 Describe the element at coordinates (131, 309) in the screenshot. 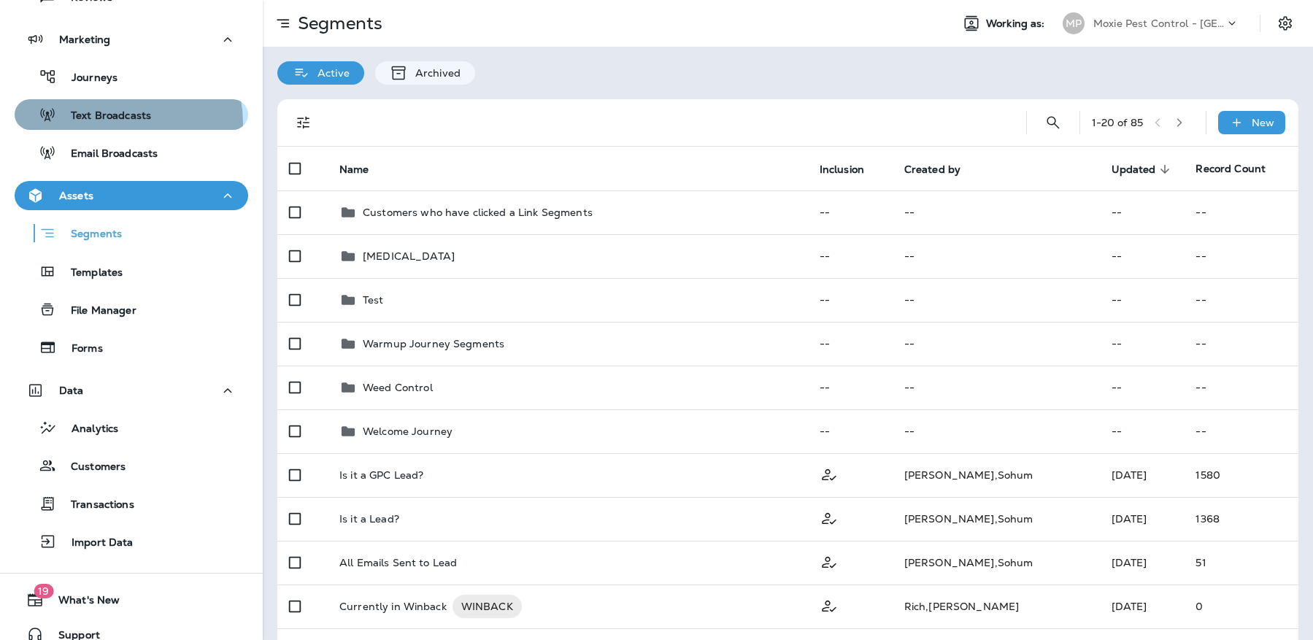

I see `button: File Manager` at that location.